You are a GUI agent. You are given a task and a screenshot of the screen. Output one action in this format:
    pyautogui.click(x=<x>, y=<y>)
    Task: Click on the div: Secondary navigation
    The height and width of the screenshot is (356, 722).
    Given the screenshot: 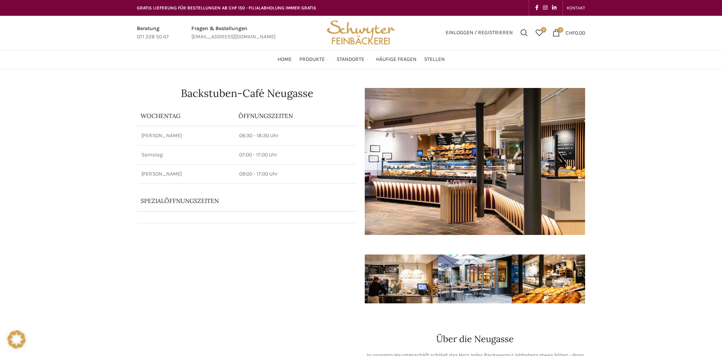 What is the action you would take?
    pyautogui.click(x=576, y=8)
    